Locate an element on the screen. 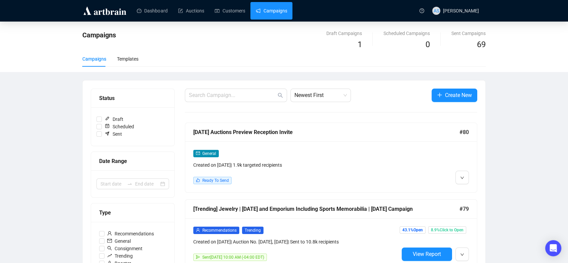 Image resolution: width=568 pixels, height=263 pixels. a: Auctions is located at coordinates (191, 11).